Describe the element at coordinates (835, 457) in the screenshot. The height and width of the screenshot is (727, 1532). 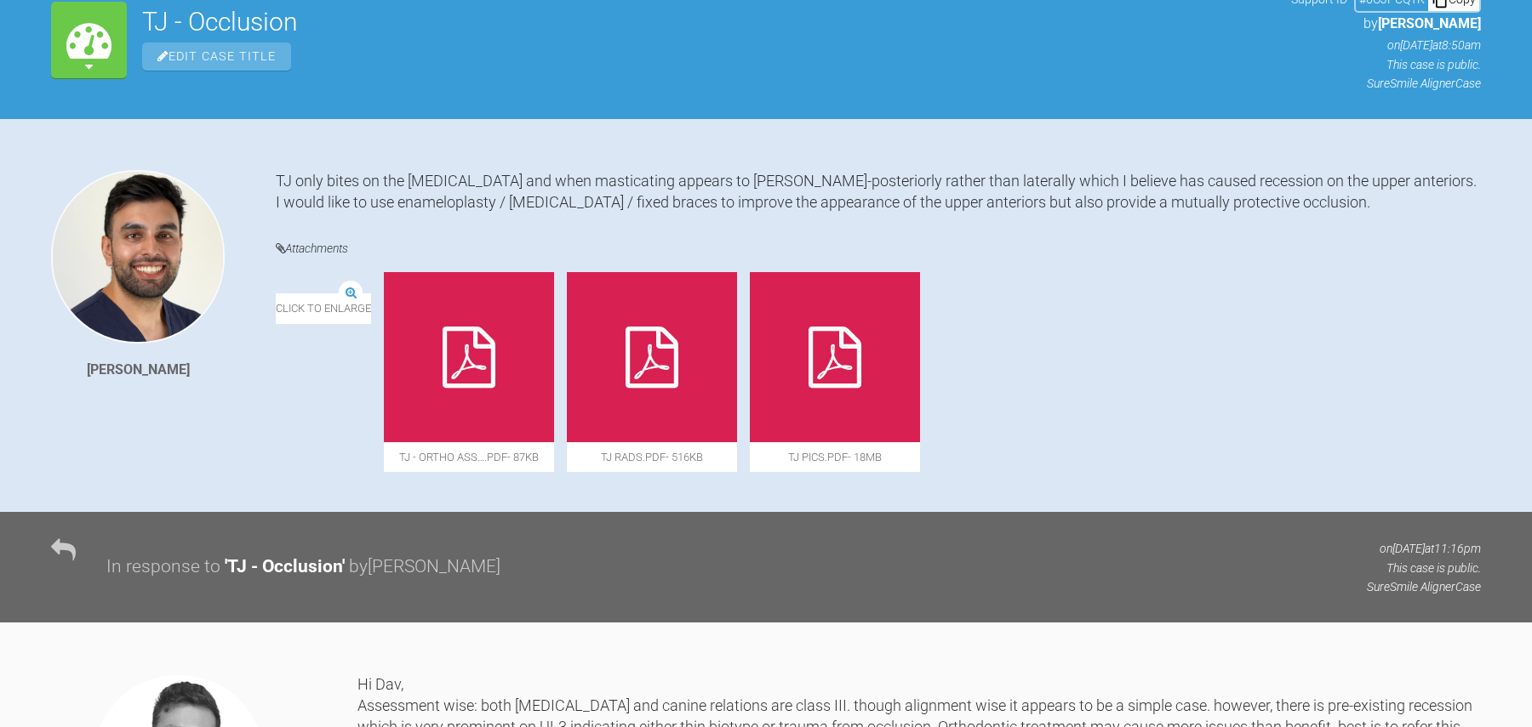
I see `span: TJ Pics.pdf - 18MB` at that location.